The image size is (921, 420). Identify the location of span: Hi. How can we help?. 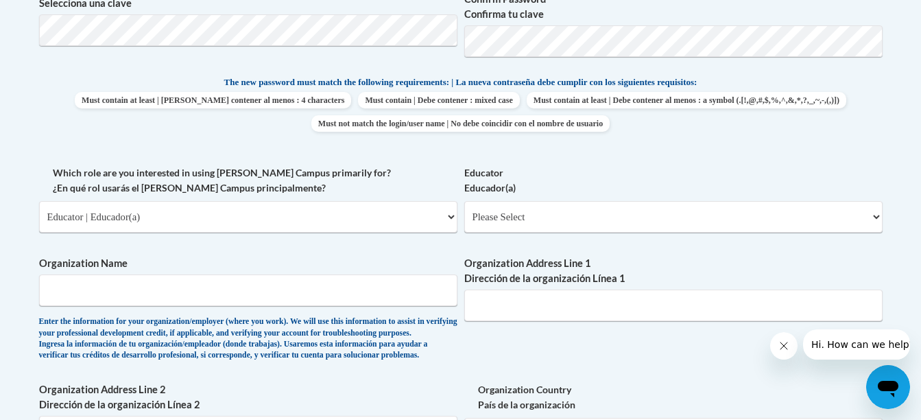
(60, 15).